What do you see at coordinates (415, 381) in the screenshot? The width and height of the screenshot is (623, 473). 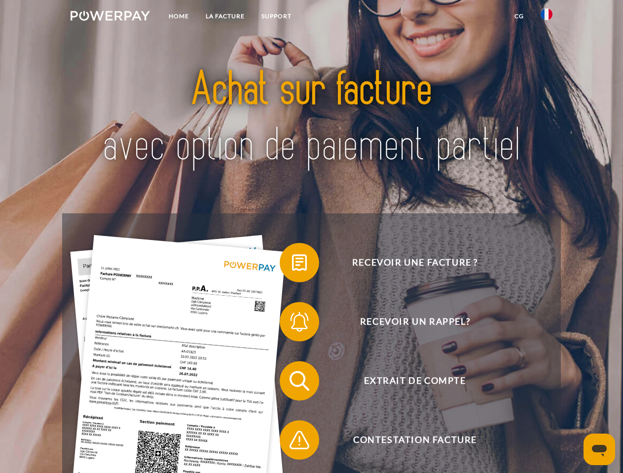 I see `span: Extrait de compte` at bounding box center [415, 381].